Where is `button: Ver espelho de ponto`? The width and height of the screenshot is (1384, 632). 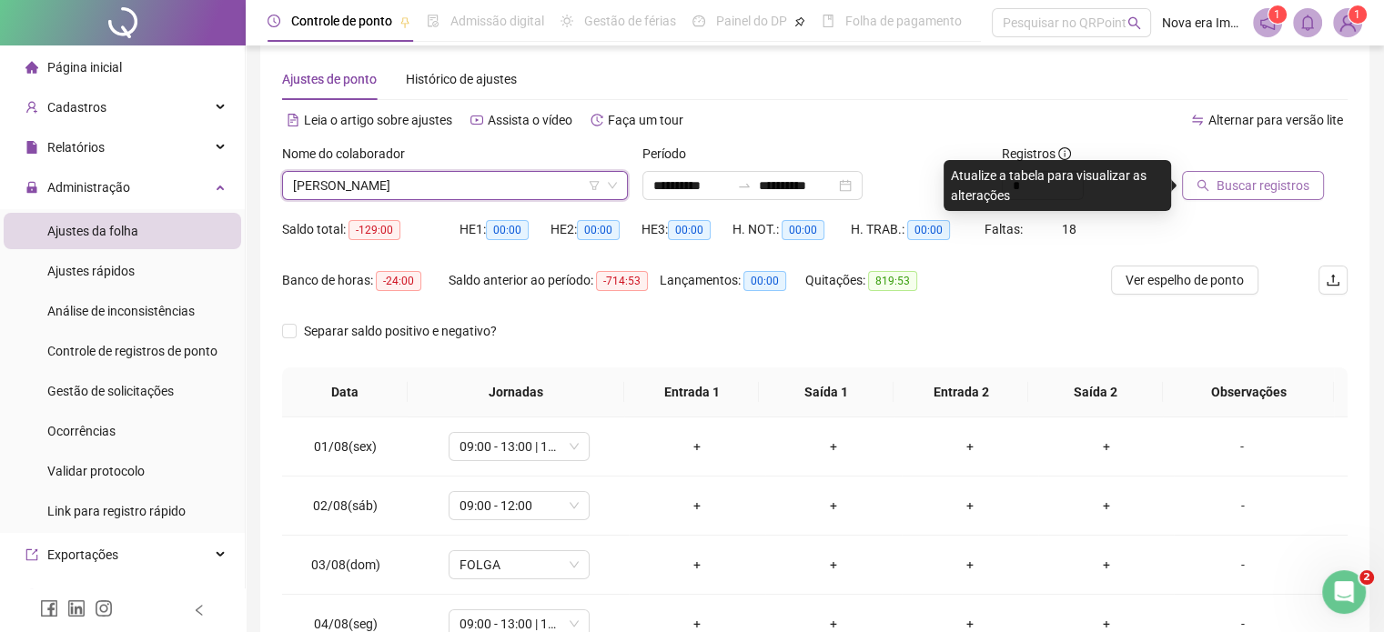
button: Ver espelho de ponto is located at coordinates (1185, 280).